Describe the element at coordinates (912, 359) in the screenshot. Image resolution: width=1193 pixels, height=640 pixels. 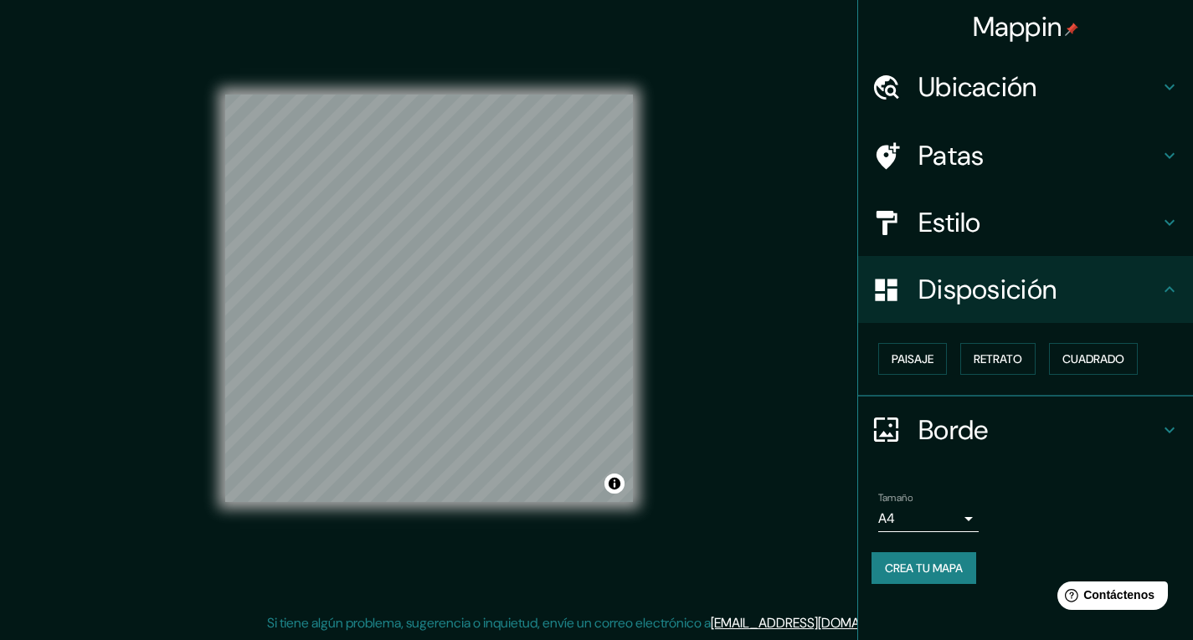
I see `button: Paisaje` at that location.